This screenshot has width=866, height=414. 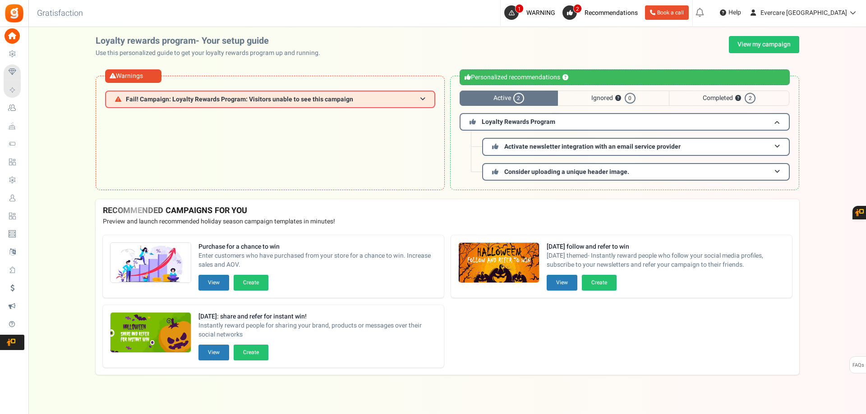 I want to click on a: View my campaign, so click(x=764, y=45).